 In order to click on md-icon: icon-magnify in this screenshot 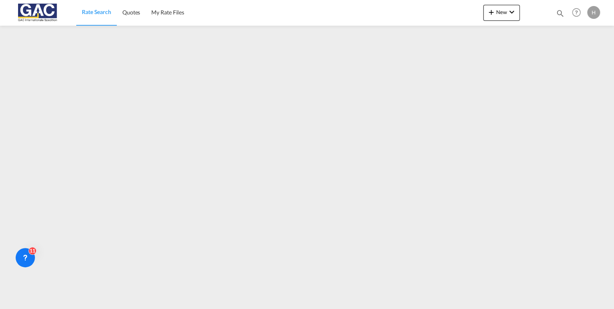, I will do `click(560, 13)`.